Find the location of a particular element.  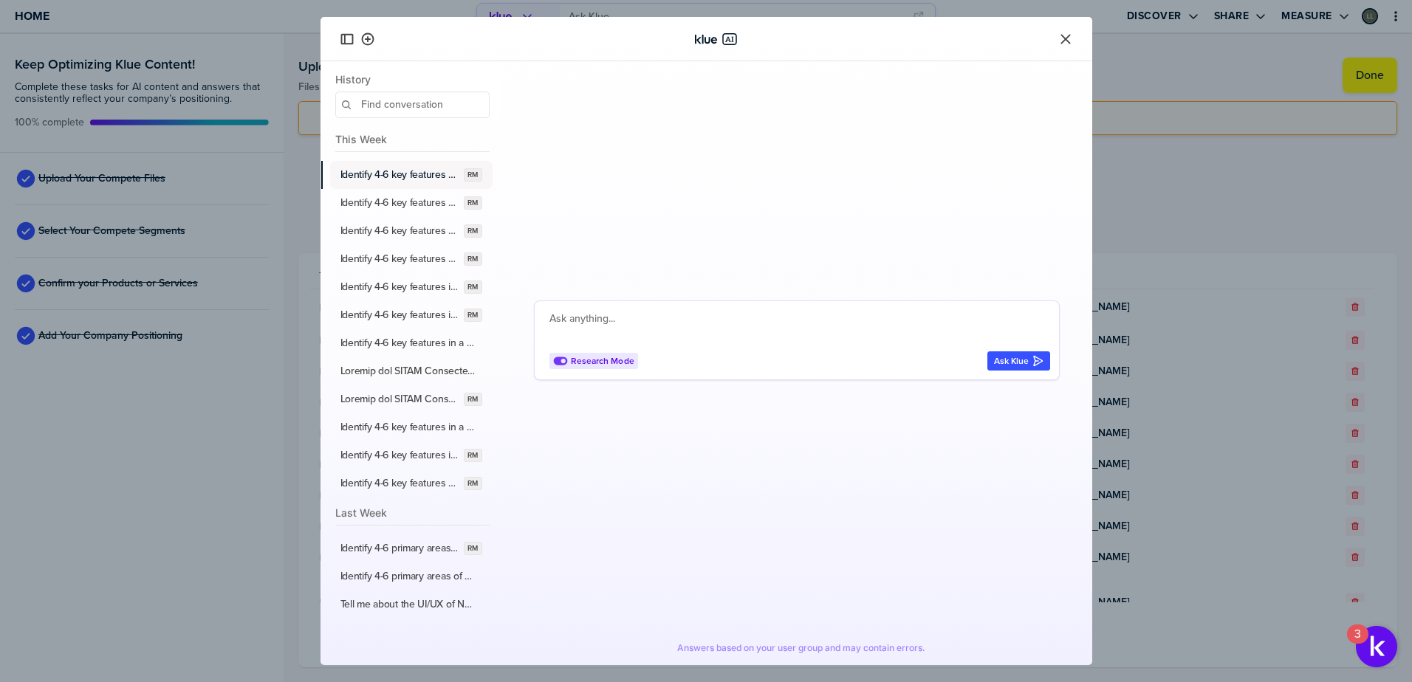

span: This Week is located at coordinates (412, 139).